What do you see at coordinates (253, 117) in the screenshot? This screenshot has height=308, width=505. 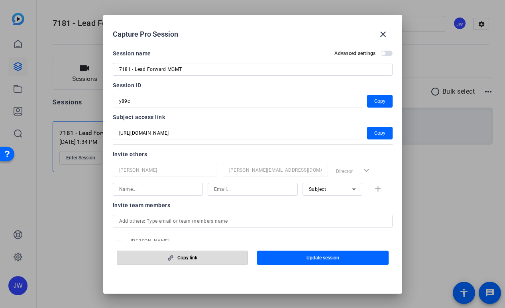 I see `div: Subject access link` at bounding box center [253, 117].